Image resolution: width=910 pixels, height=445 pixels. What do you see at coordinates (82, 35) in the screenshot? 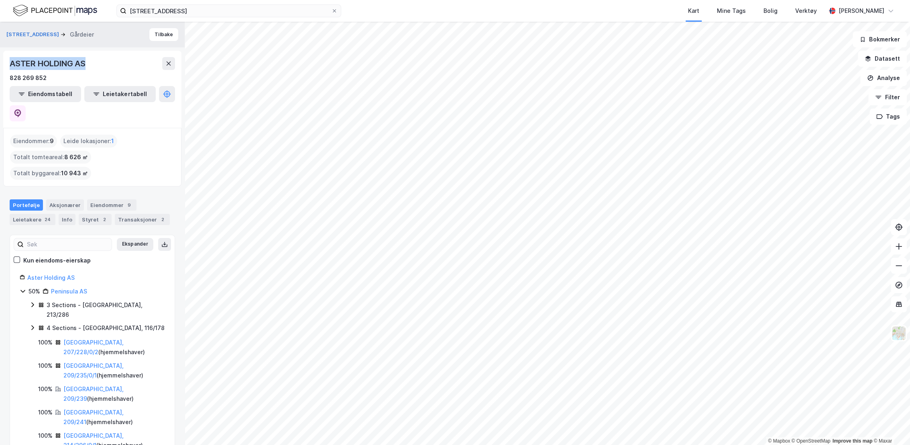
I see `div: Gårdeier` at bounding box center [82, 35].